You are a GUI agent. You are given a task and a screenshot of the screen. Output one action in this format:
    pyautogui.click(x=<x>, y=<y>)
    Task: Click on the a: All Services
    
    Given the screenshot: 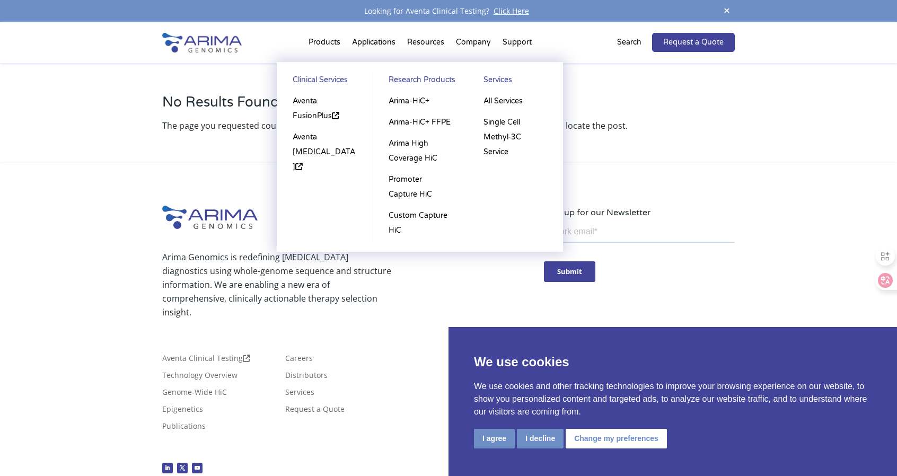 What is the action you would take?
    pyautogui.click(x=515, y=101)
    